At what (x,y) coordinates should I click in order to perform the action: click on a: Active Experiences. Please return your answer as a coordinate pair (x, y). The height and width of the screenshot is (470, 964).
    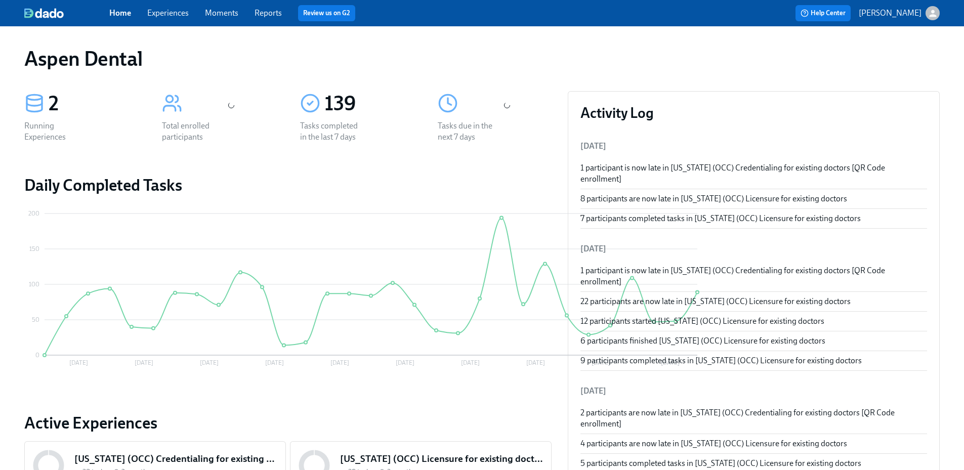
    Looking at the image, I should click on (288, 423).